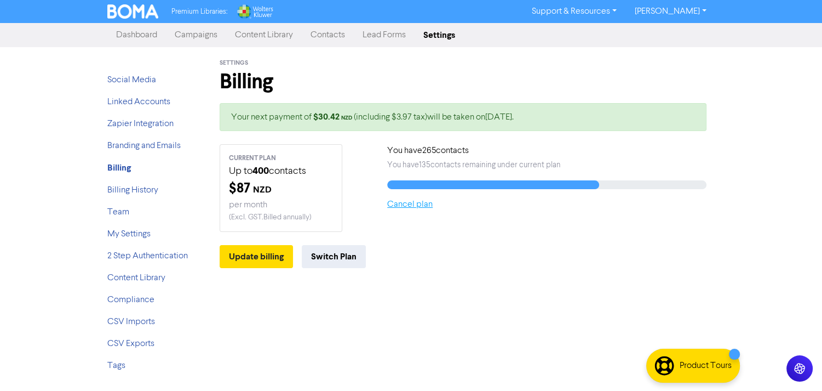 Image resolution: width=822 pixels, height=391 pixels. What do you see at coordinates (281, 158) in the screenshot?
I see `p: CURRENT PLAN` at bounding box center [281, 158].